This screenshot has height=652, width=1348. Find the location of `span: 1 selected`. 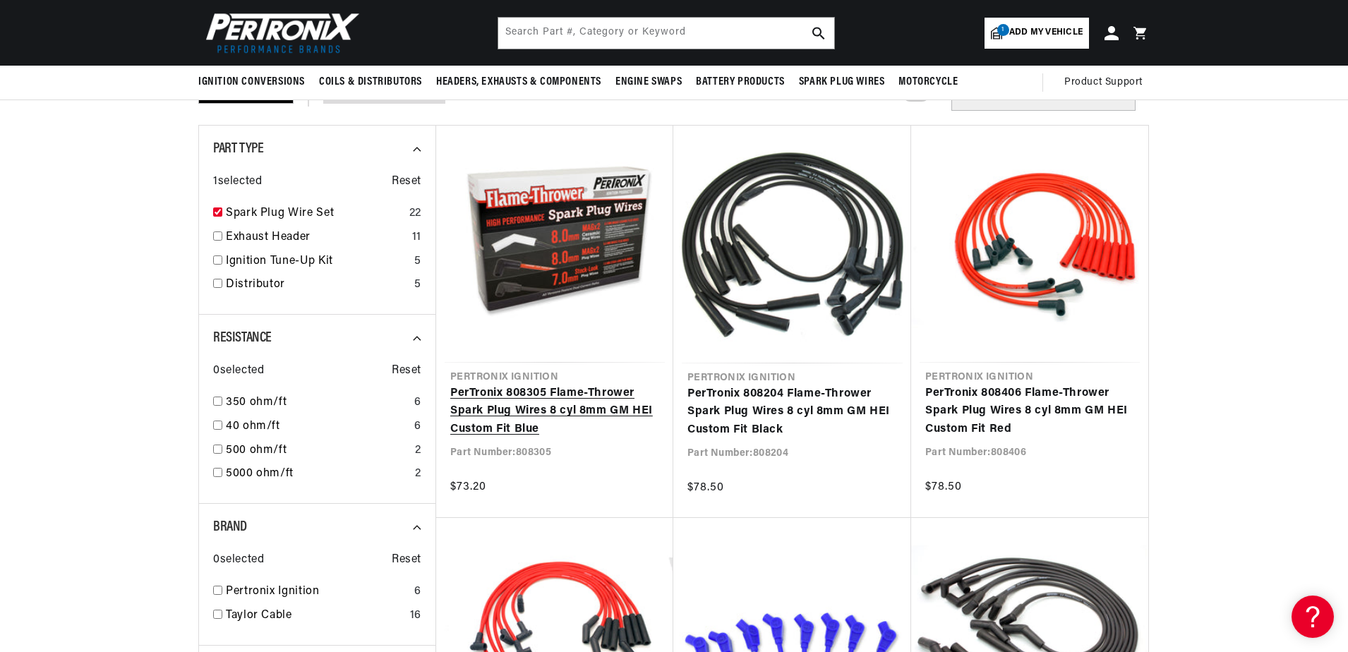

span: 1 selected is located at coordinates (237, 182).